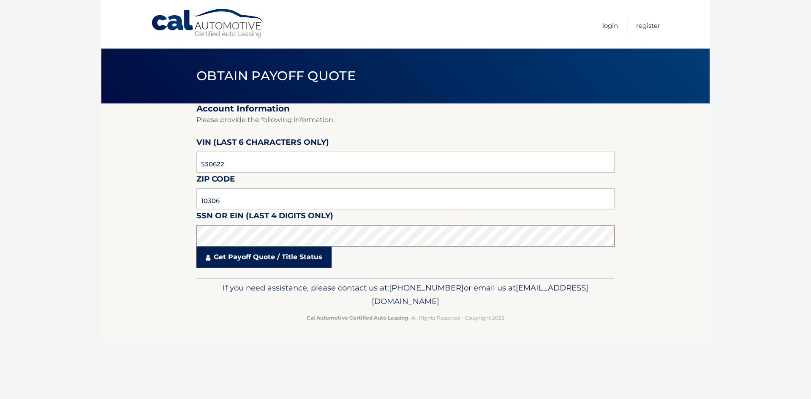 Image resolution: width=811 pixels, height=399 pixels. I want to click on label: Zip Code, so click(215, 180).